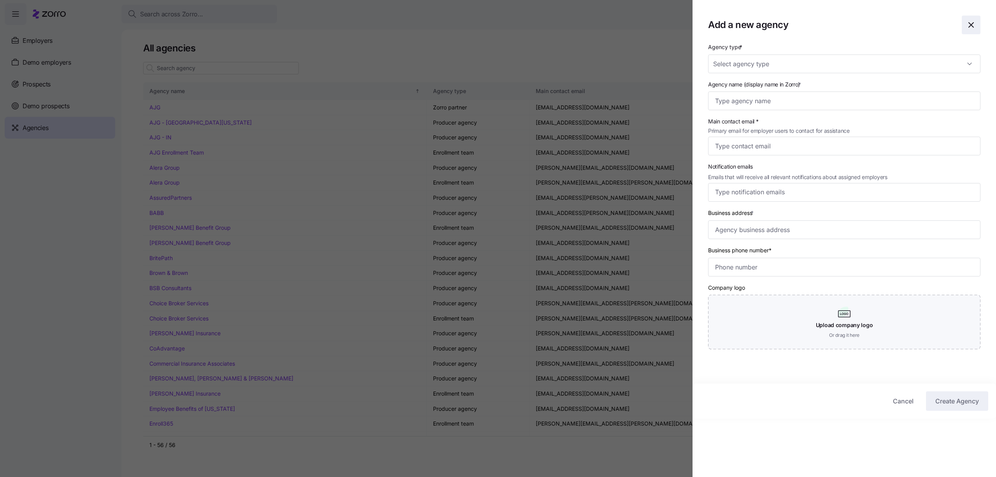 Image resolution: width=996 pixels, height=477 pixels. I want to click on span: Cancel, so click(903, 401).